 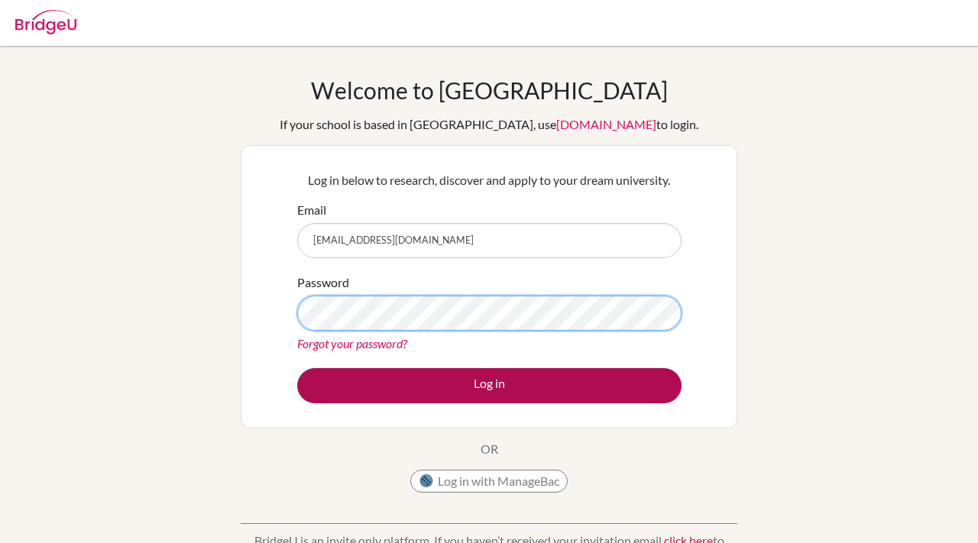 I want to click on p: OR, so click(x=489, y=449).